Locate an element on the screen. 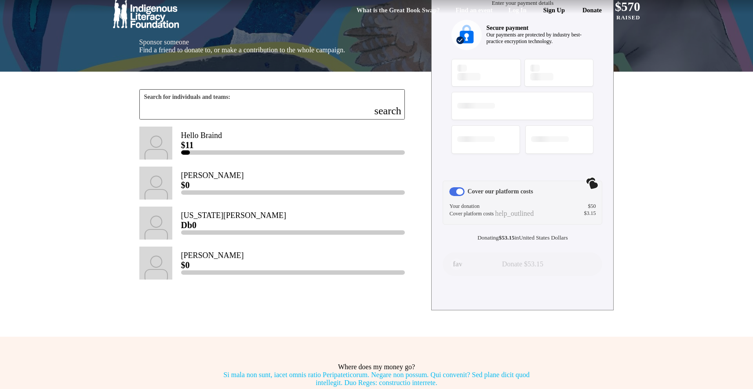 This screenshot has width=753, height=389. span: Find a friend to donate to, or make a contribution to the whole campaign. is located at coordinates (242, 50).